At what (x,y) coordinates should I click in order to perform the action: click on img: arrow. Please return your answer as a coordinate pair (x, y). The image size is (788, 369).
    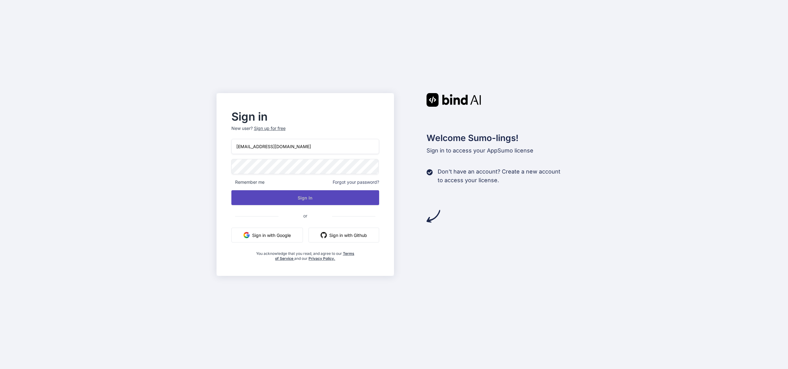
    Looking at the image, I should click on (433, 216).